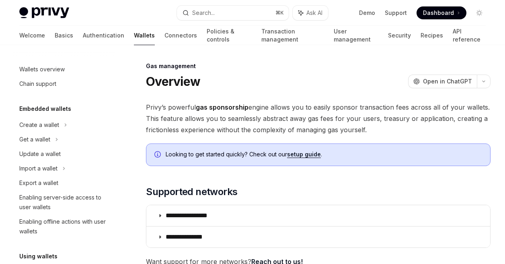  Describe the element at coordinates (480, 13) in the screenshot. I see `button: Toggle dark mode` at that location.